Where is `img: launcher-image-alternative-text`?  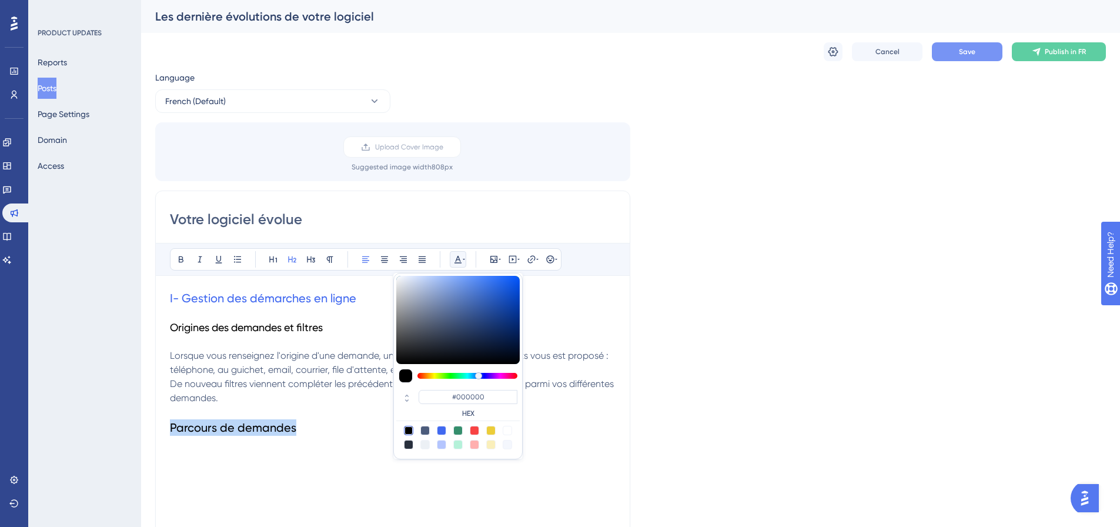
img: launcher-image-alternative-text is located at coordinates (14, 18).